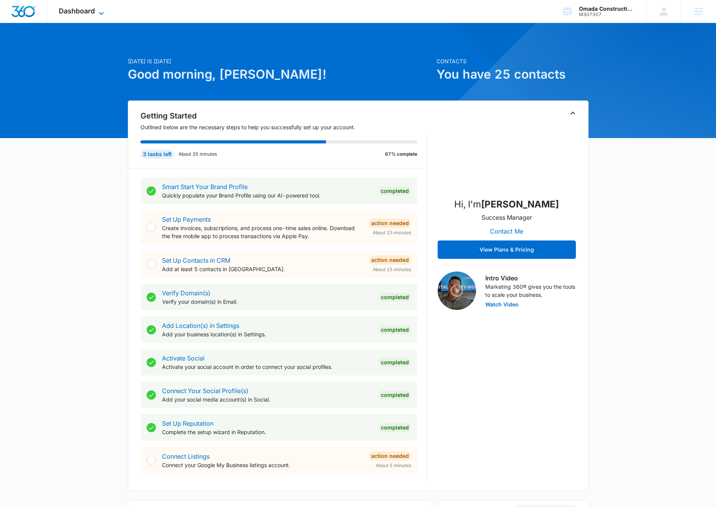 This screenshot has width=716, height=507. Describe the element at coordinates (188, 424) in the screenshot. I see `a: Set Up Reputation` at that location.